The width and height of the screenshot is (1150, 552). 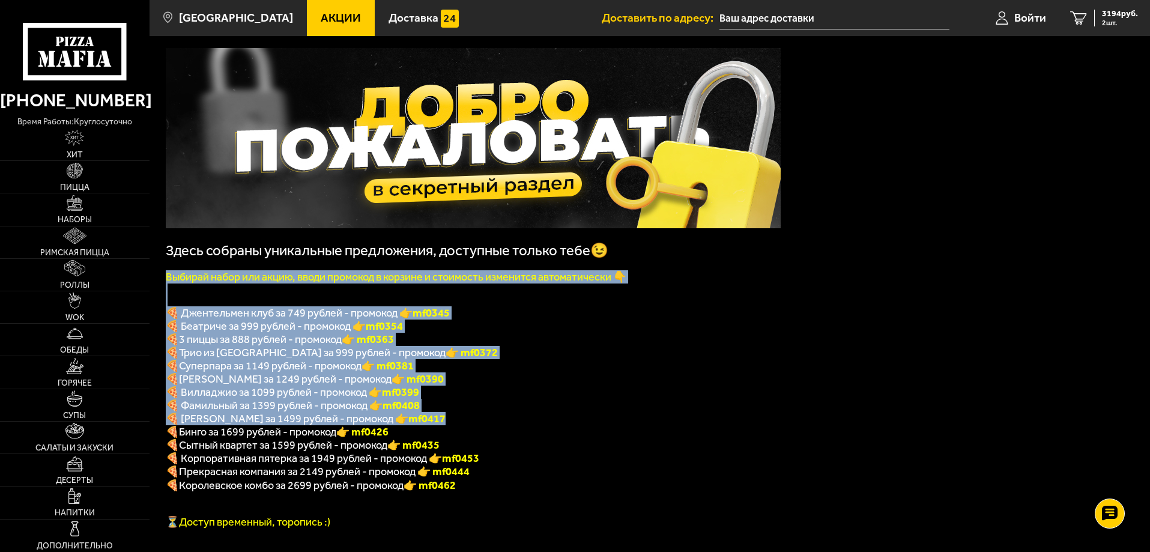 I want to click on span: Прекрасная компания за 2149 рублей - промокод, so click(x=298, y=471).